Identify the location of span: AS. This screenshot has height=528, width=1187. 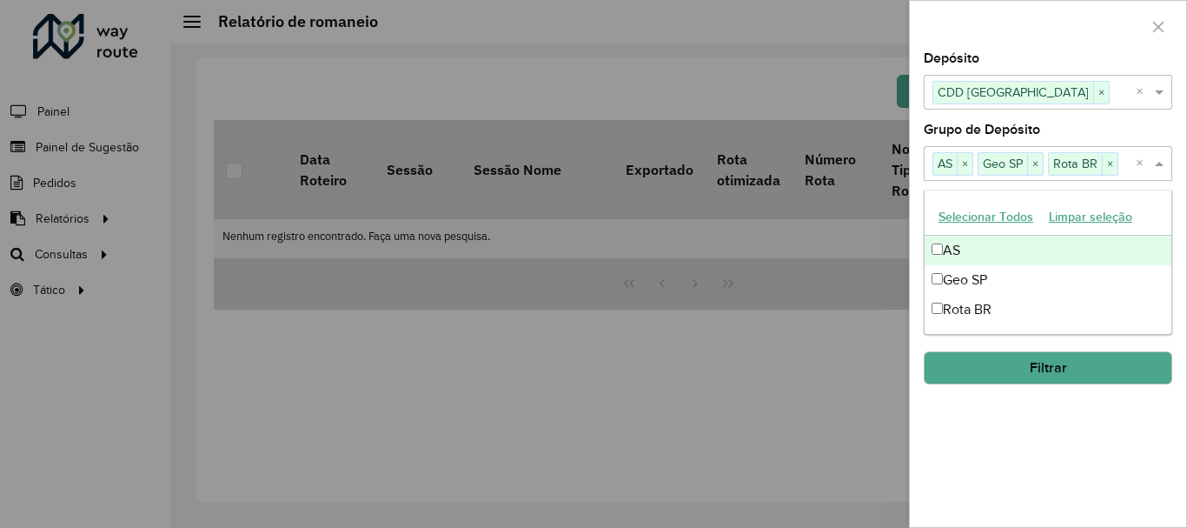
(945, 163).